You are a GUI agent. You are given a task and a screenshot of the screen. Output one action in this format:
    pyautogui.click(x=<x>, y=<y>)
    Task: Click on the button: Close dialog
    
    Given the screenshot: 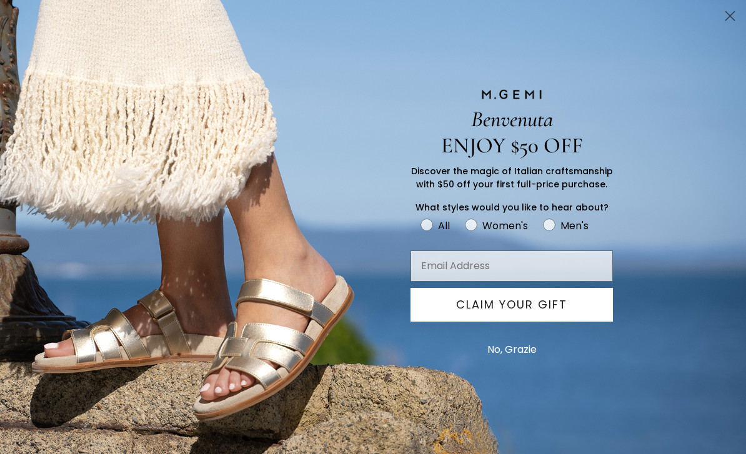 What is the action you would take?
    pyautogui.click(x=730, y=16)
    